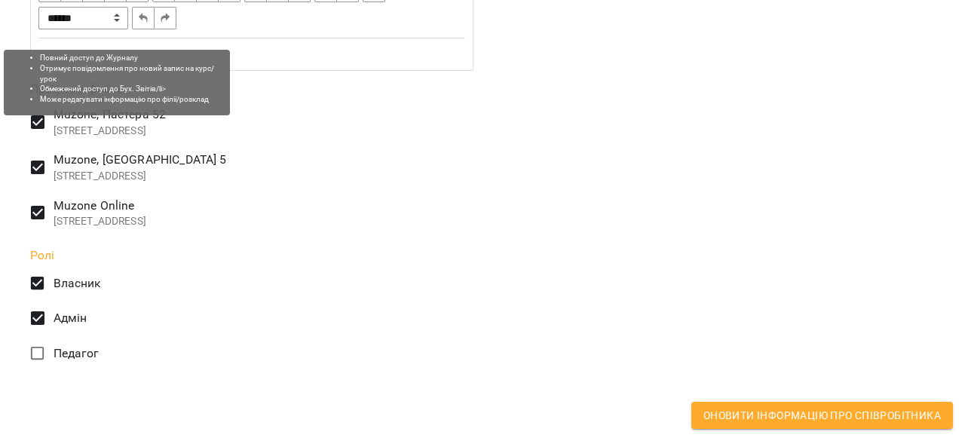 The image size is (965, 441). I want to click on span: Muzone, Пастера 52, so click(110, 115).